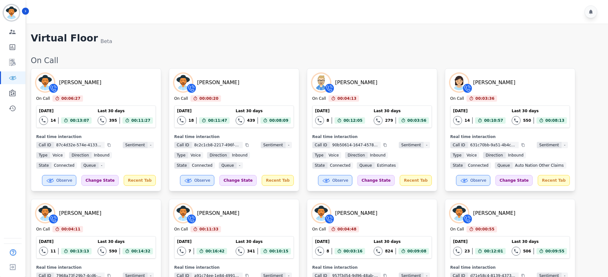 This screenshot has width=608, height=277. Describe the element at coordinates (53, 251) in the screenshot. I see `div: 11` at that location.